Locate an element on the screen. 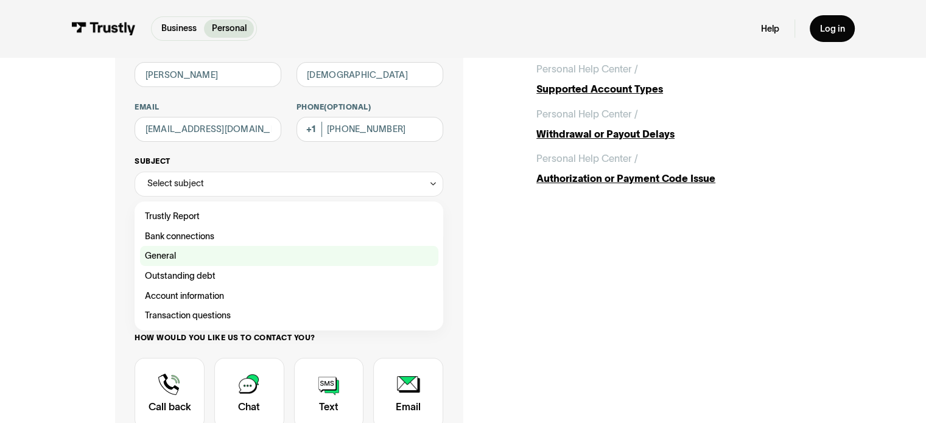 The height and width of the screenshot is (423, 926). span: General is located at coordinates (160, 256).